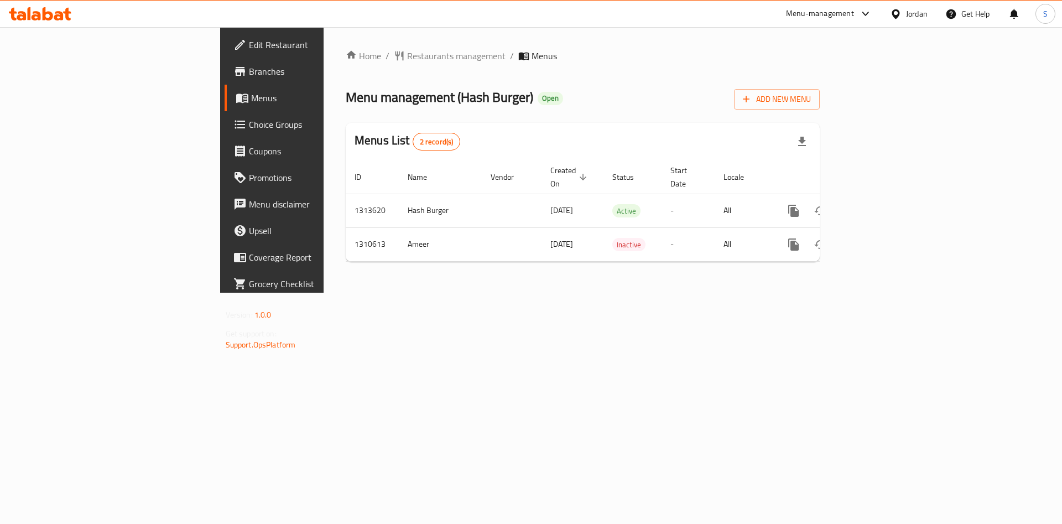  I want to click on span: Edit Restaurant, so click(319, 45).